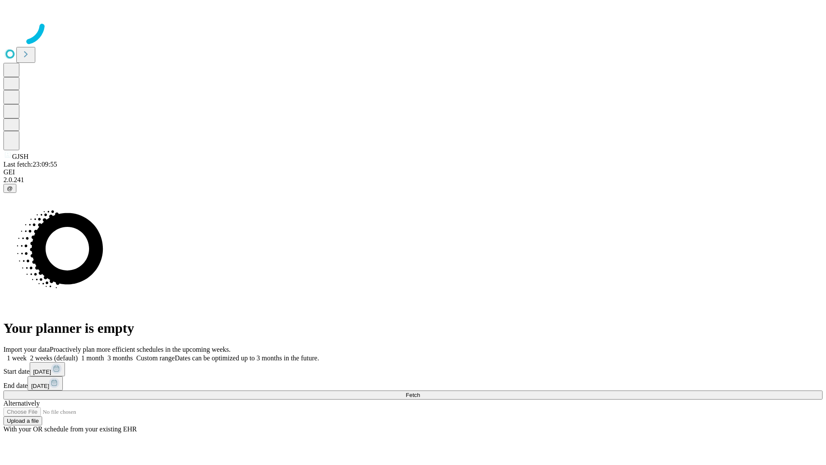  What do you see at coordinates (413, 395) in the screenshot?
I see `span: Fetch` at bounding box center [413, 395].